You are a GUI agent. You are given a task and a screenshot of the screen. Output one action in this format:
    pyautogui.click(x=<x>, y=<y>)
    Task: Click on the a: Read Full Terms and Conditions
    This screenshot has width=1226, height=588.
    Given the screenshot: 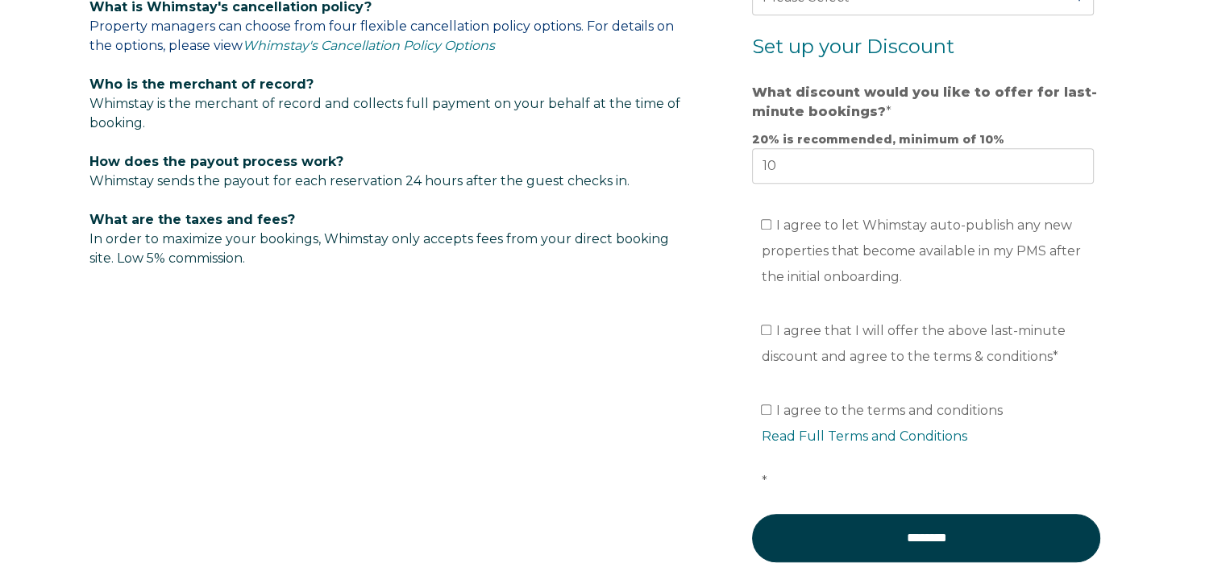 What is the action you would take?
    pyautogui.click(x=863, y=436)
    